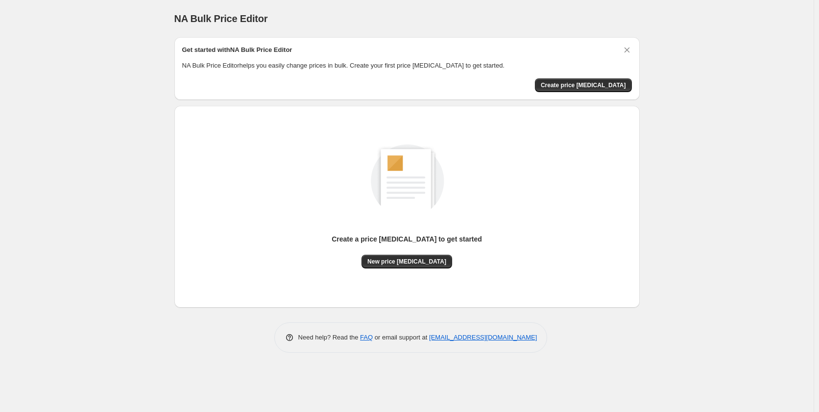 This screenshot has width=819, height=412. What do you see at coordinates (237, 50) in the screenshot?
I see `h2: Get started with NA Bulk Price Editor` at bounding box center [237, 50].